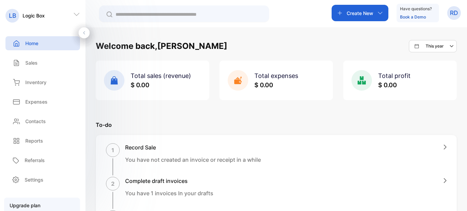  What do you see at coordinates (360, 13) in the screenshot?
I see `button: Create New` at bounding box center [360, 13].